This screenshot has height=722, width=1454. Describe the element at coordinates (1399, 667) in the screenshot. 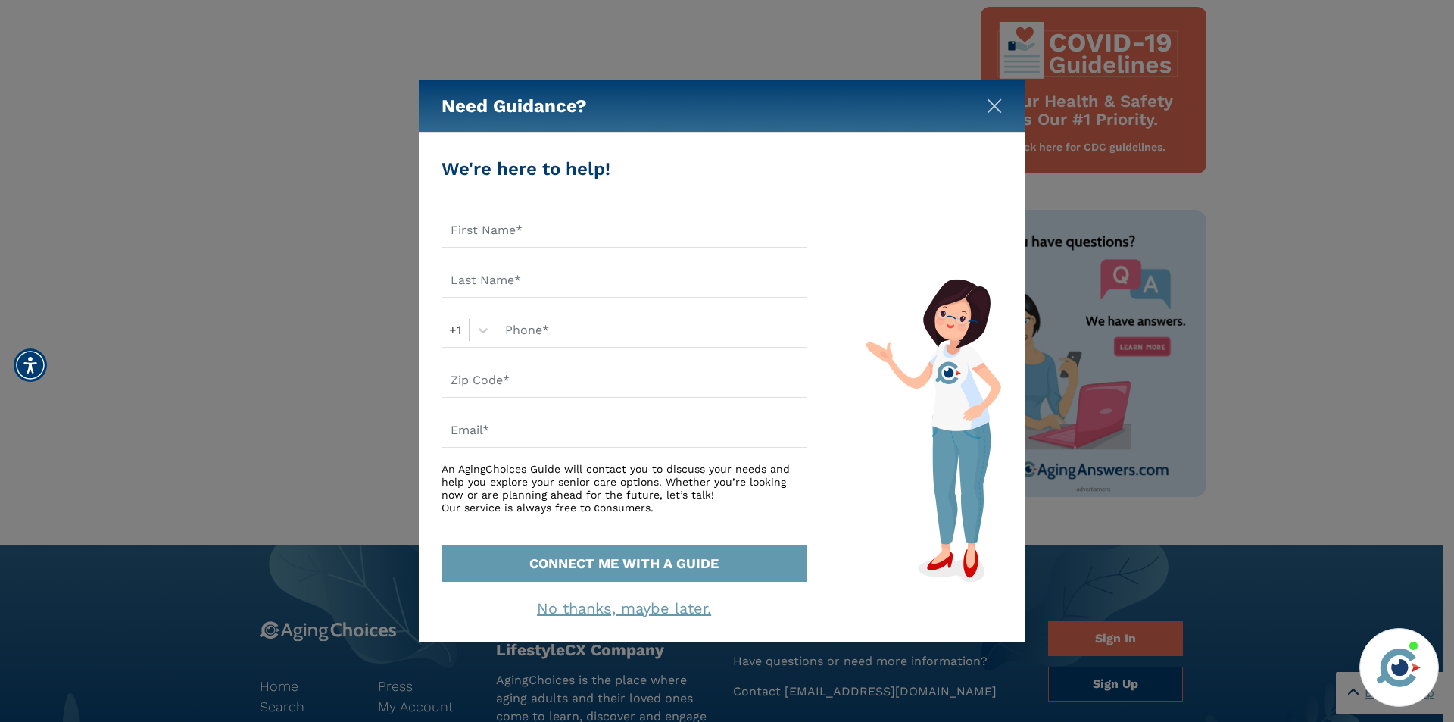

I see `img: avatar` at that location.